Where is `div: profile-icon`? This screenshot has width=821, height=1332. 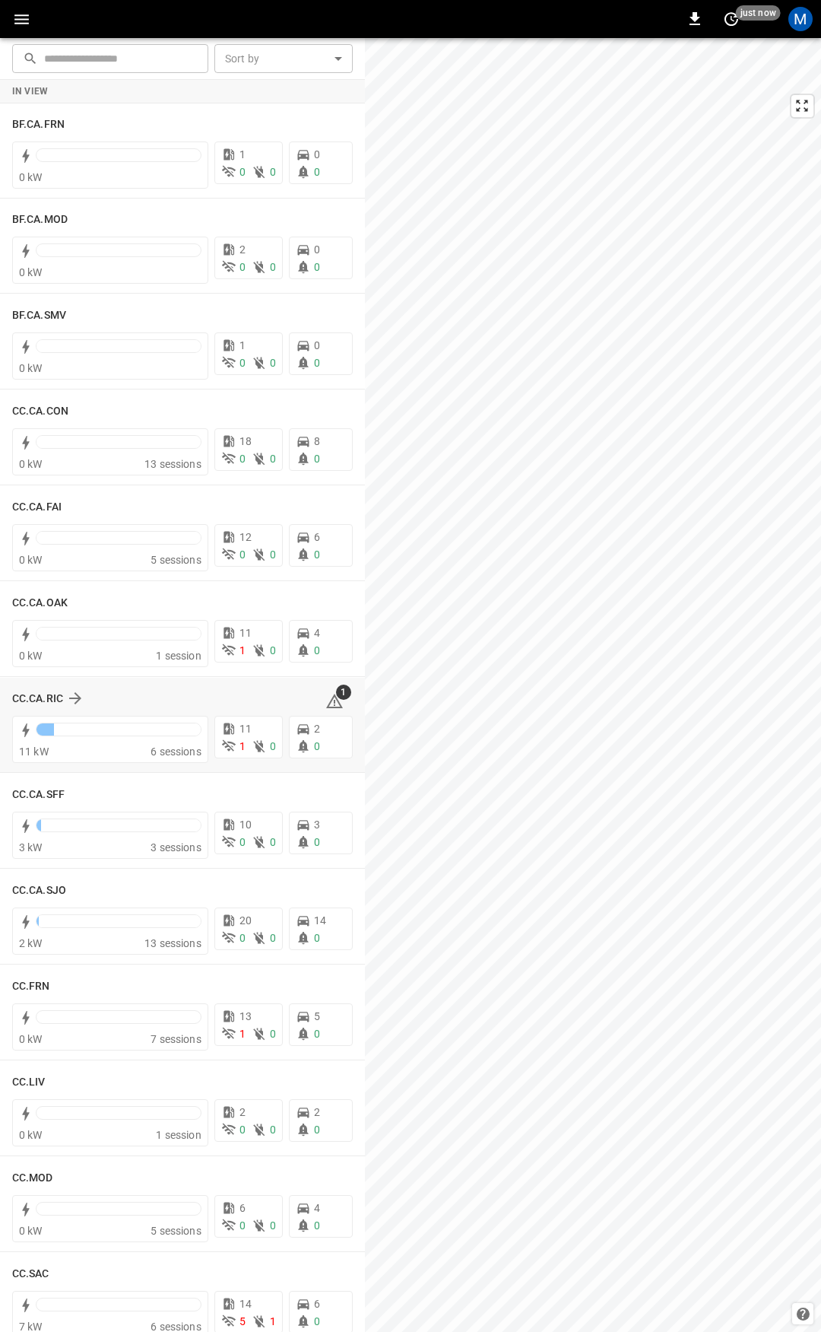
div: profile-icon is located at coordinates (801, 19).